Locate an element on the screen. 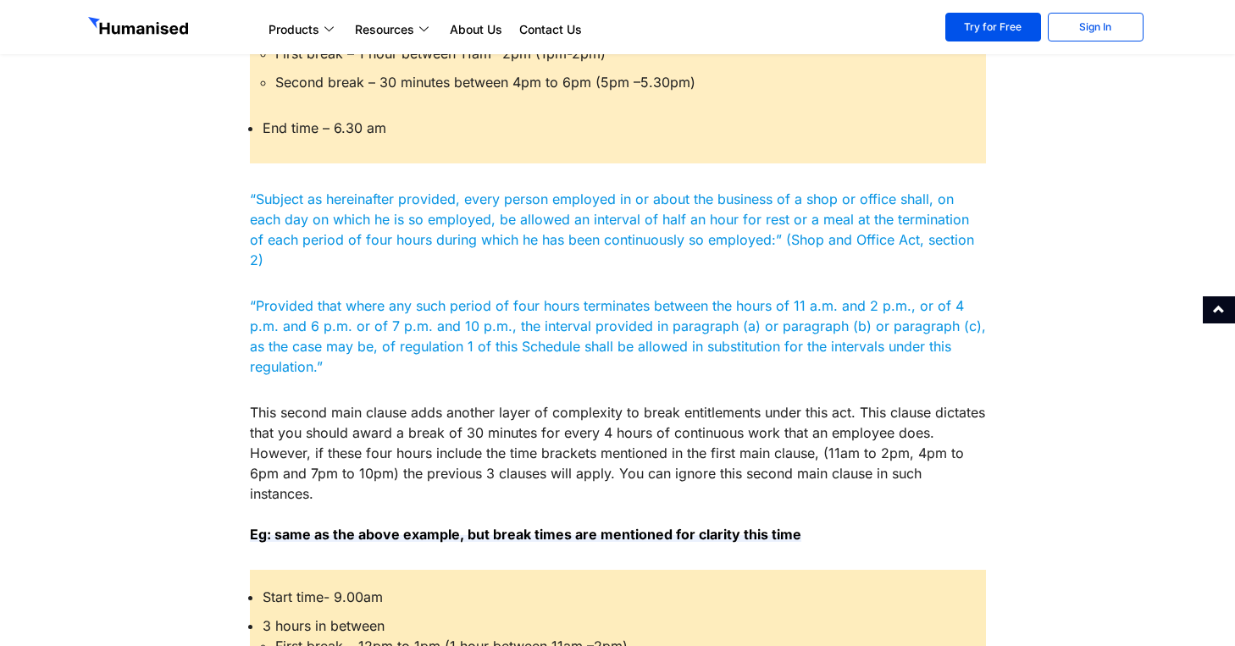 This screenshot has height=646, width=1235. a: About Us is located at coordinates (476, 30).